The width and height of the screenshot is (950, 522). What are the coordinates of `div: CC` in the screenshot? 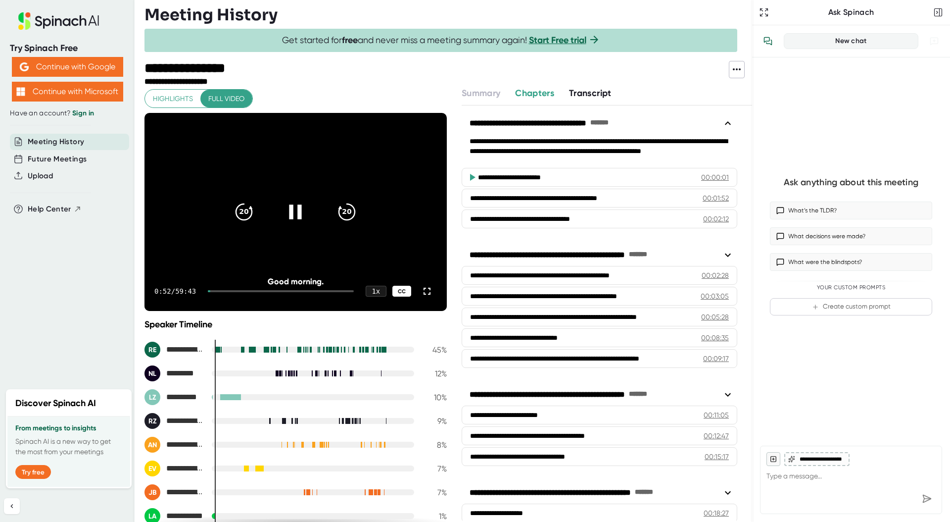 It's located at (402, 291).